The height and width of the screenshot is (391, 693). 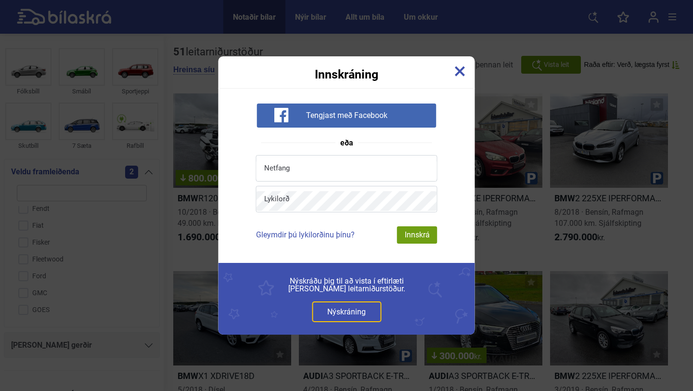 What do you see at coordinates (460, 71) in the screenshot?
I see `img: close-x.svg` at bounding box center [460, 71].